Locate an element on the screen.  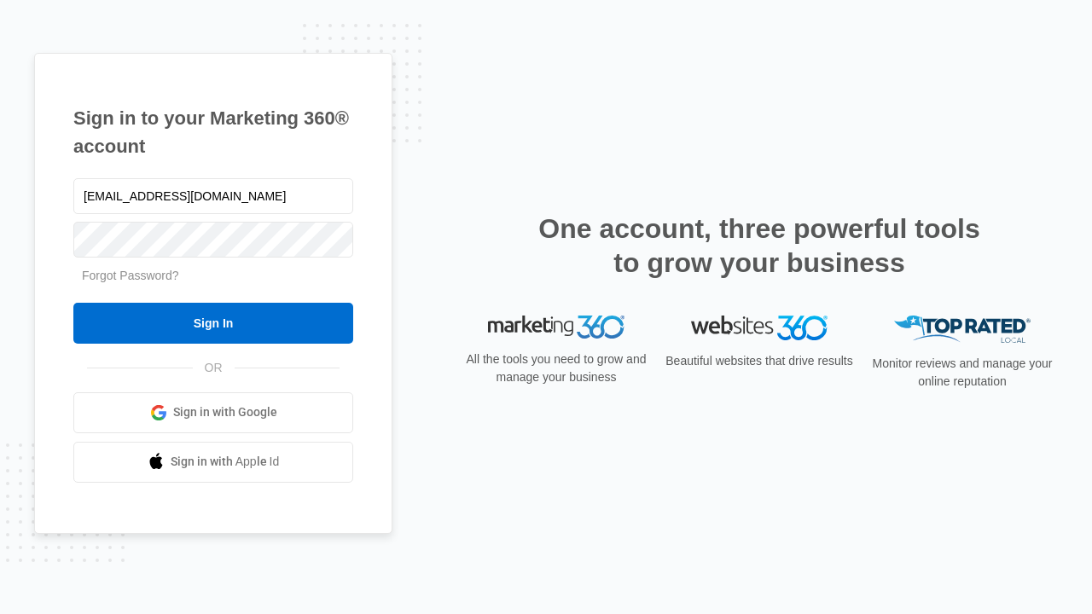
a: Sign in with Apple Id is located at coordinates (213, 462).